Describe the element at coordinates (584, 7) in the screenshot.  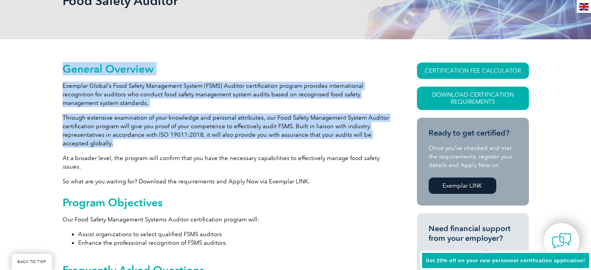
I see `img: en` at that location.